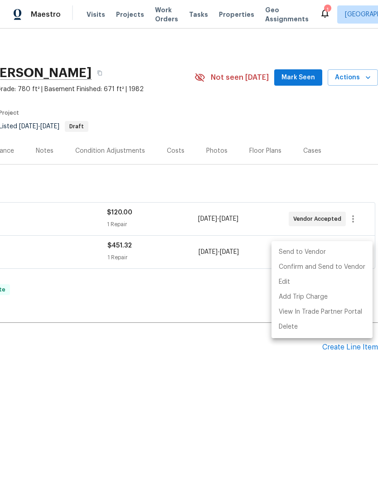  What do you see at coordinates (322, 282) in the screenshot?
I see `li: Edit` at bounding box center [322, 282].